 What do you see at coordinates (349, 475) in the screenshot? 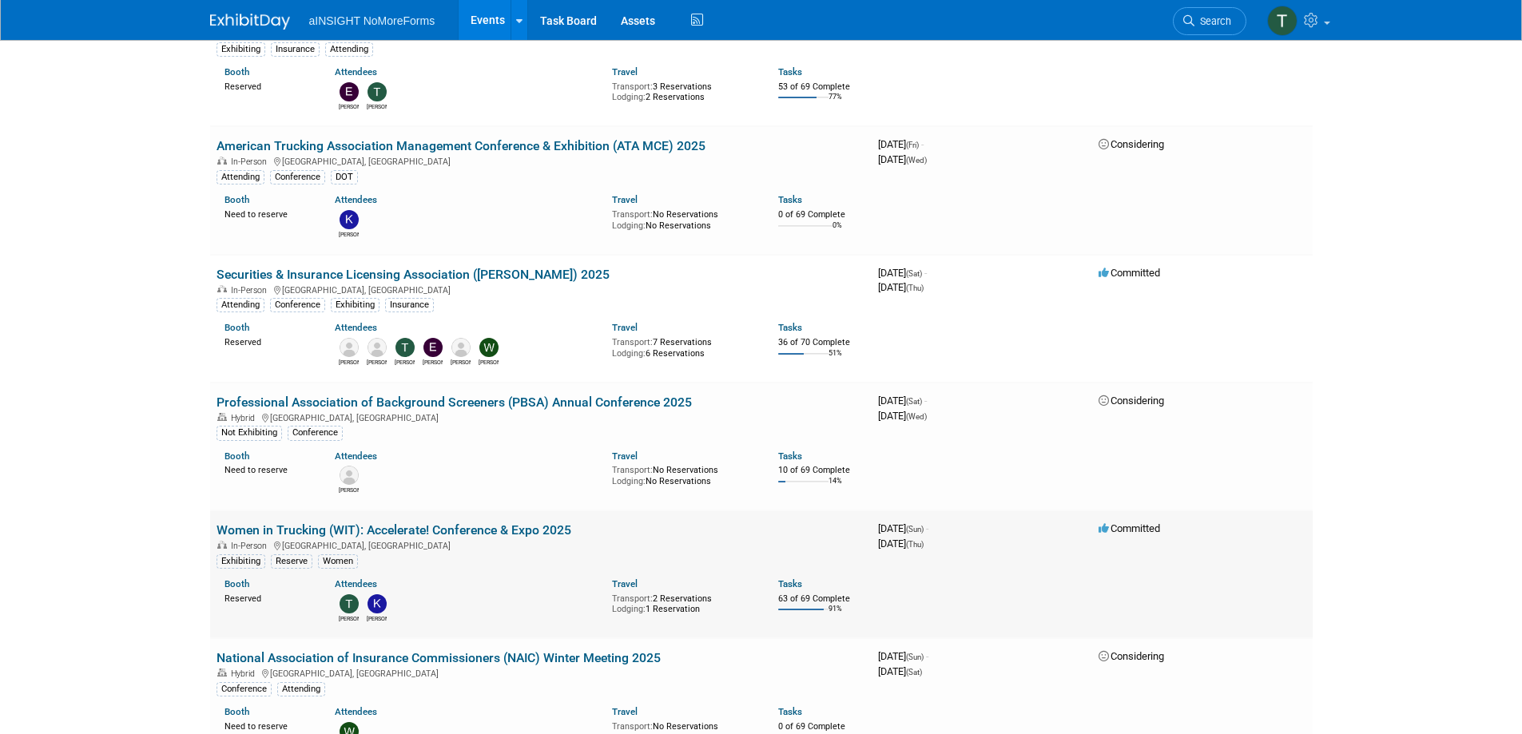
I see `img: Greg Kirsch` at bounding box center [349, 475].